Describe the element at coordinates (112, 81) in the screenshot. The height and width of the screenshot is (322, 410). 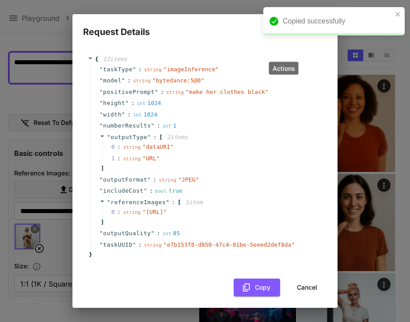
I see `span: model` at that location.